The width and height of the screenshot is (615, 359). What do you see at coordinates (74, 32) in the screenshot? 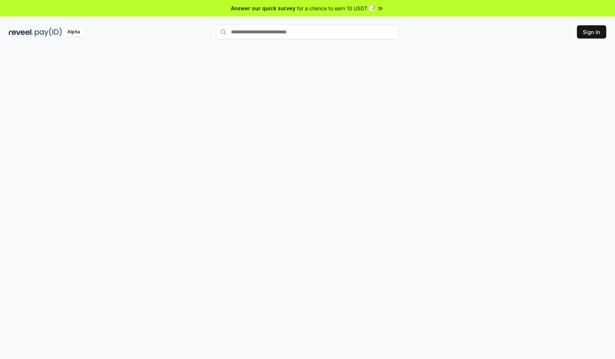
I see `div: Alpha` at bounding box center [74, 32].